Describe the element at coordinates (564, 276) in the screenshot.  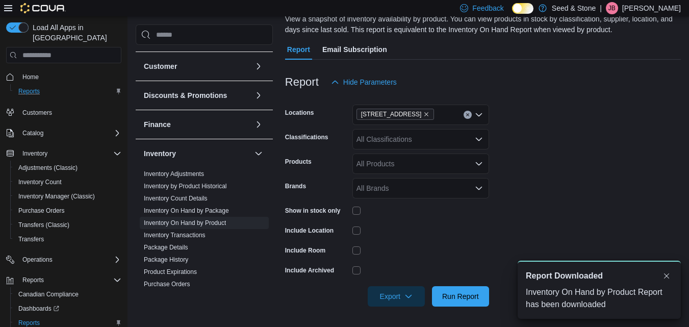
I see `span: Report Downloaded` at that location.